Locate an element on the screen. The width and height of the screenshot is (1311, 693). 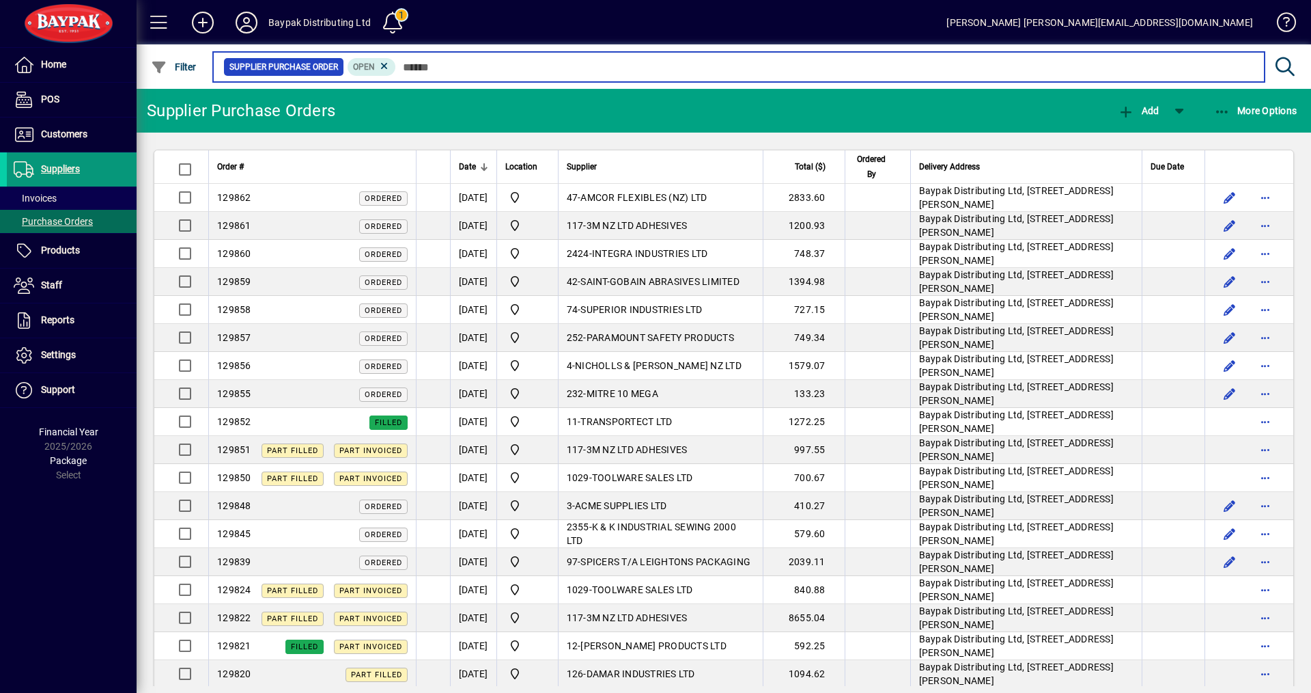
span: 3M NZ LTD ADHESIVES is located at coordinates (637, 225).